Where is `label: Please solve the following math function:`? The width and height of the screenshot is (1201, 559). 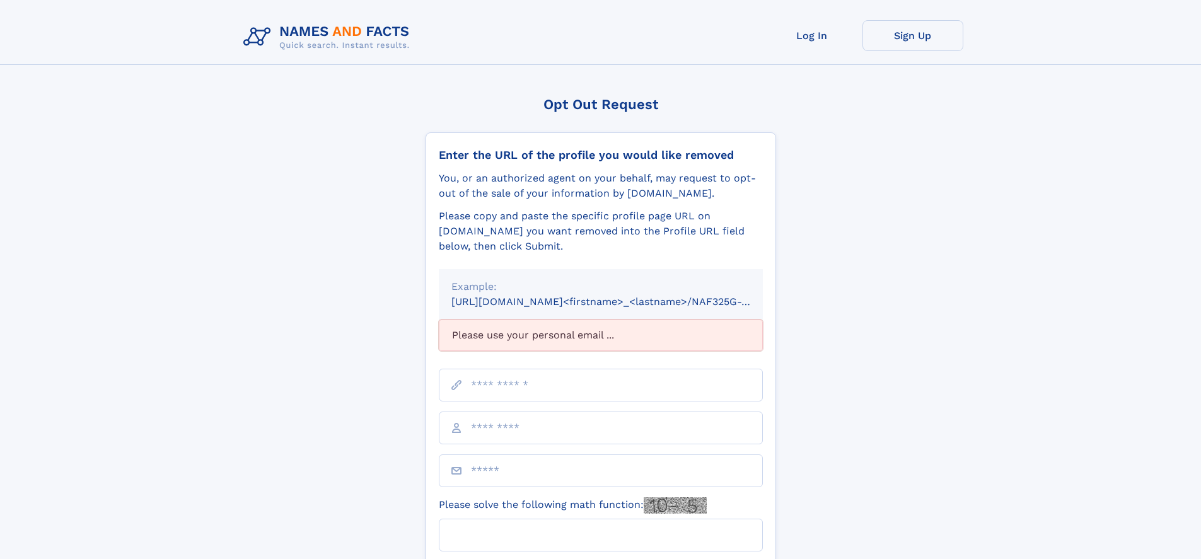 label: Please solve the following math function: is located at coordinates (572, 506).